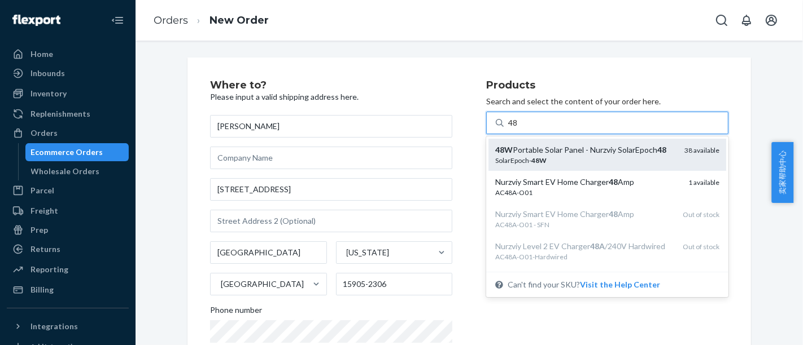  I want to click on div: Returns, so click(45, 249).